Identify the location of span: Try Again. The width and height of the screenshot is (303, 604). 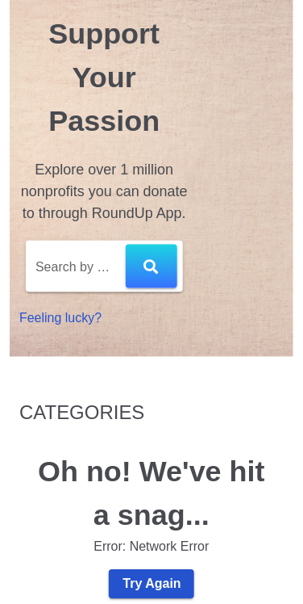
(152, 584).